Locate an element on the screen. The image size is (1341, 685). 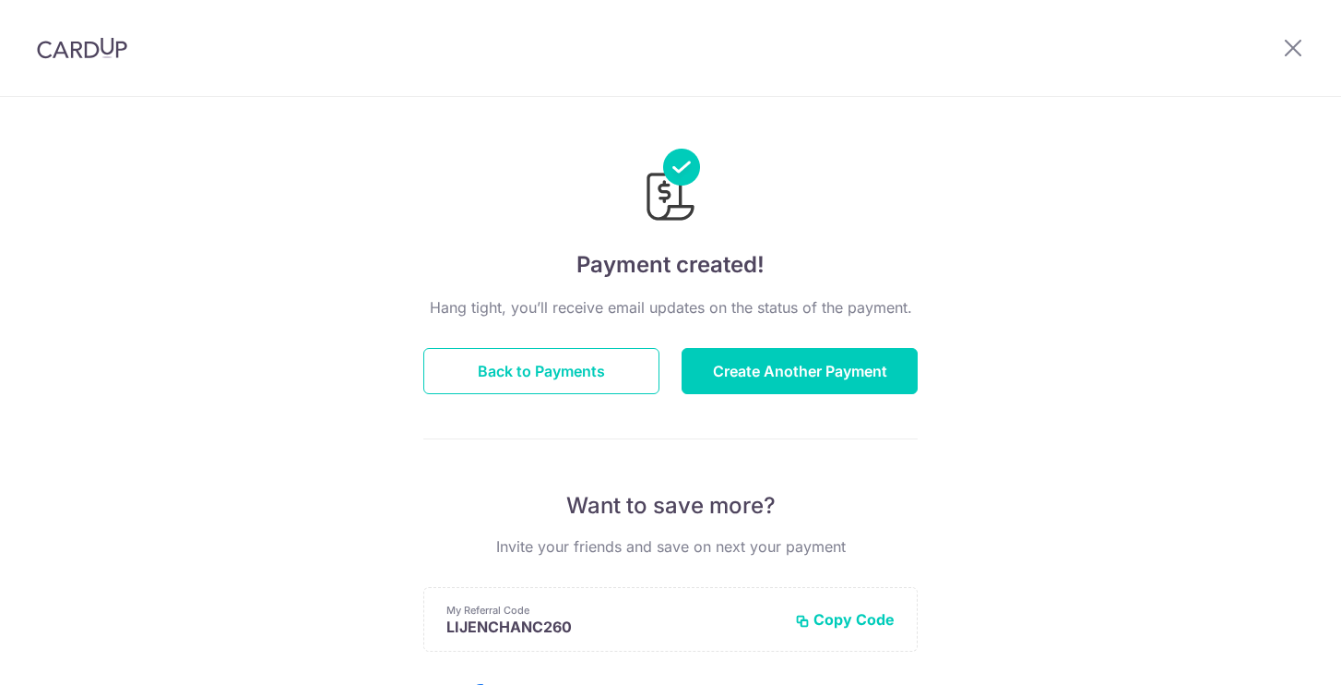
button: Create Another Payment is located at coordinates (800, 371).